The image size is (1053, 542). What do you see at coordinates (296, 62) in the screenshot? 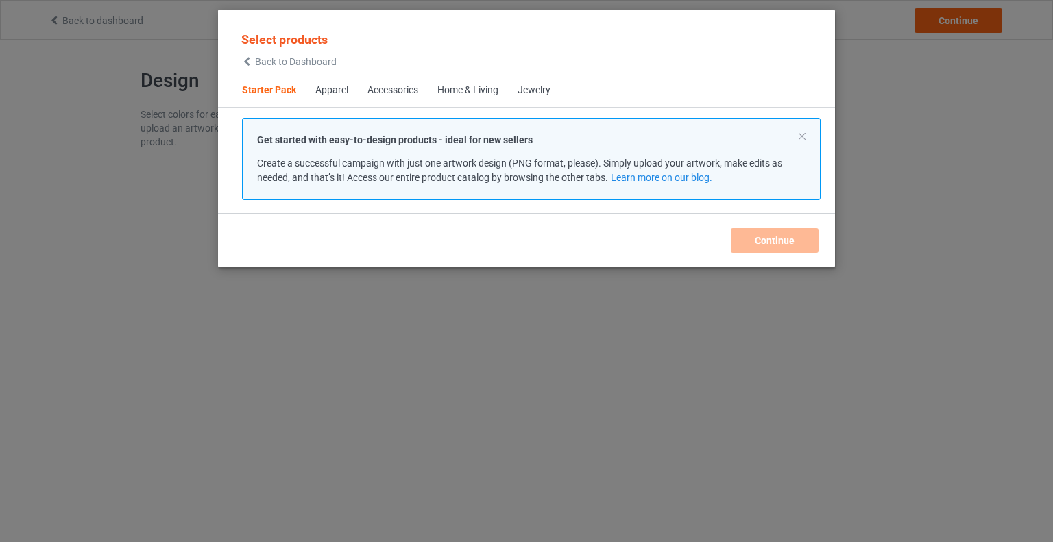
I see `span: Back to Dashboard` at bounding box center [296, 62].